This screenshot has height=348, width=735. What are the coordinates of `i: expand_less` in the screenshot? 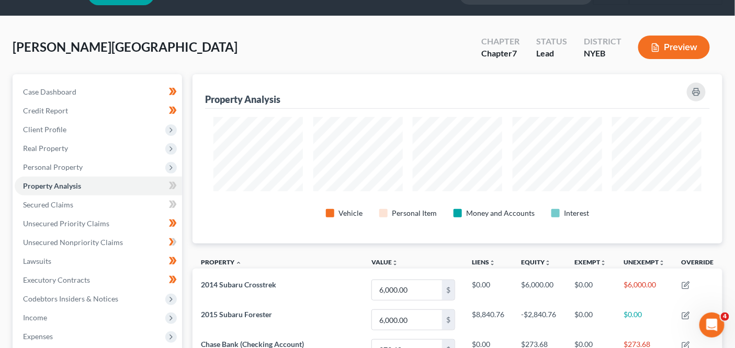 It's located at (239, 263).